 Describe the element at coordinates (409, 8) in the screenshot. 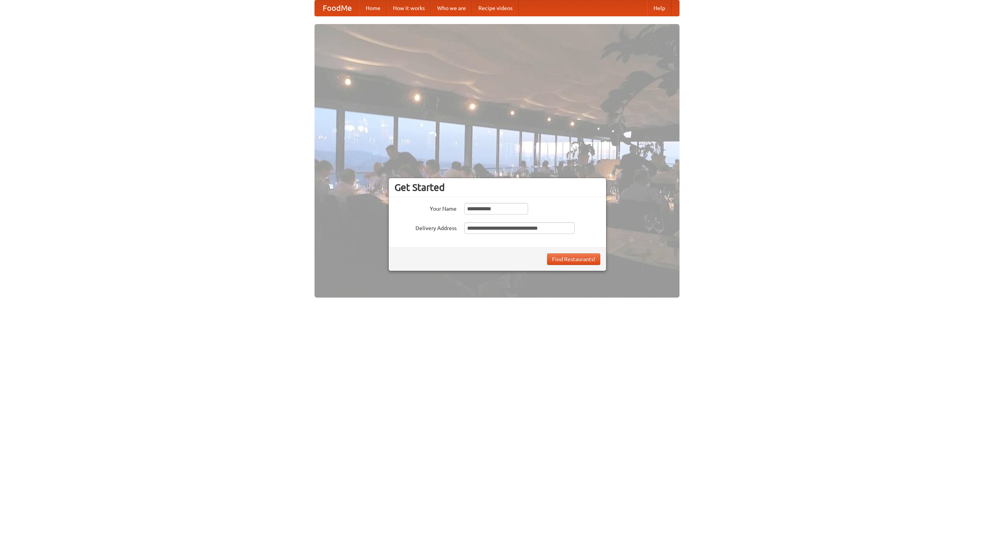

I see `a: How it works` at that location.